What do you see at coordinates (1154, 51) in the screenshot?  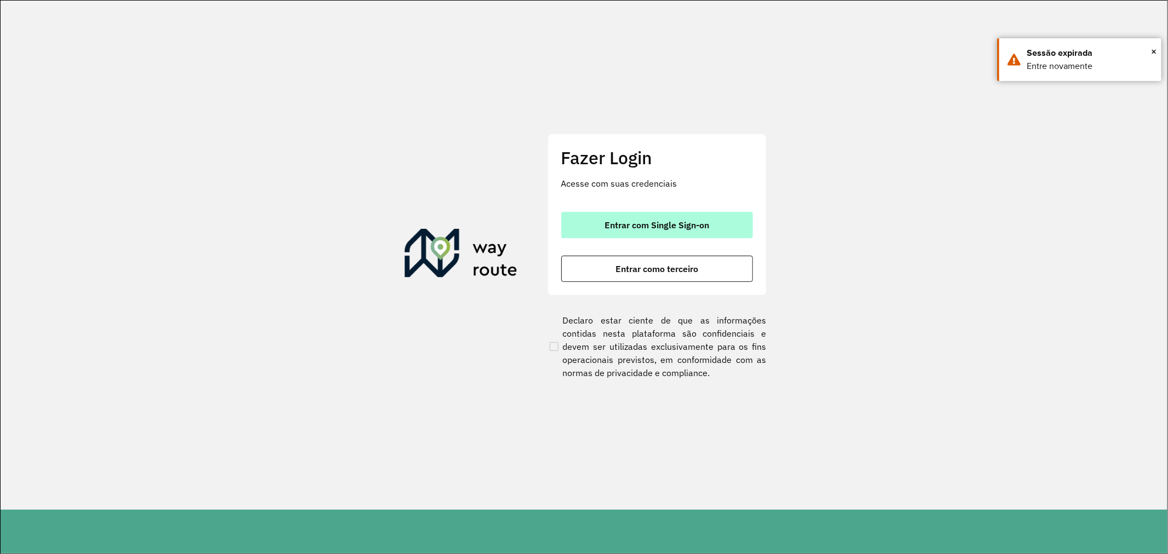 I see `button: Close` at bounding box center [1154, 51].